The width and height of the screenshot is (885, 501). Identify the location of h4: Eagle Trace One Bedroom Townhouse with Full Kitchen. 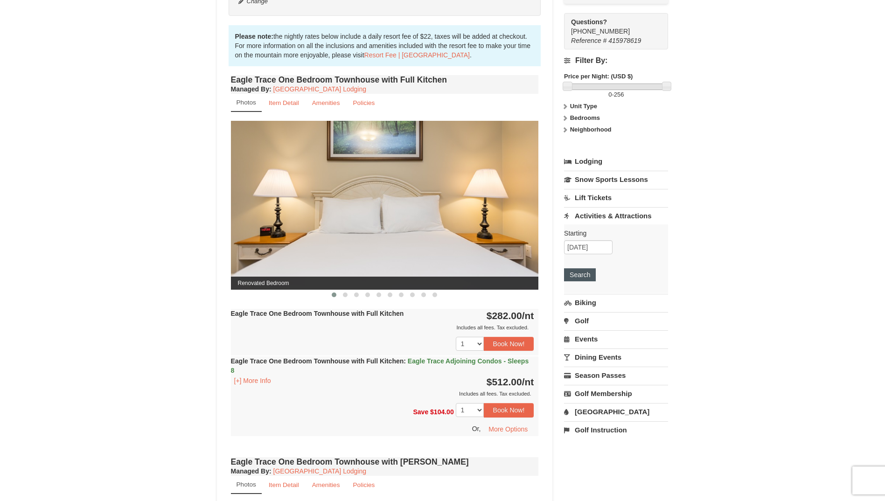
(385, 80).